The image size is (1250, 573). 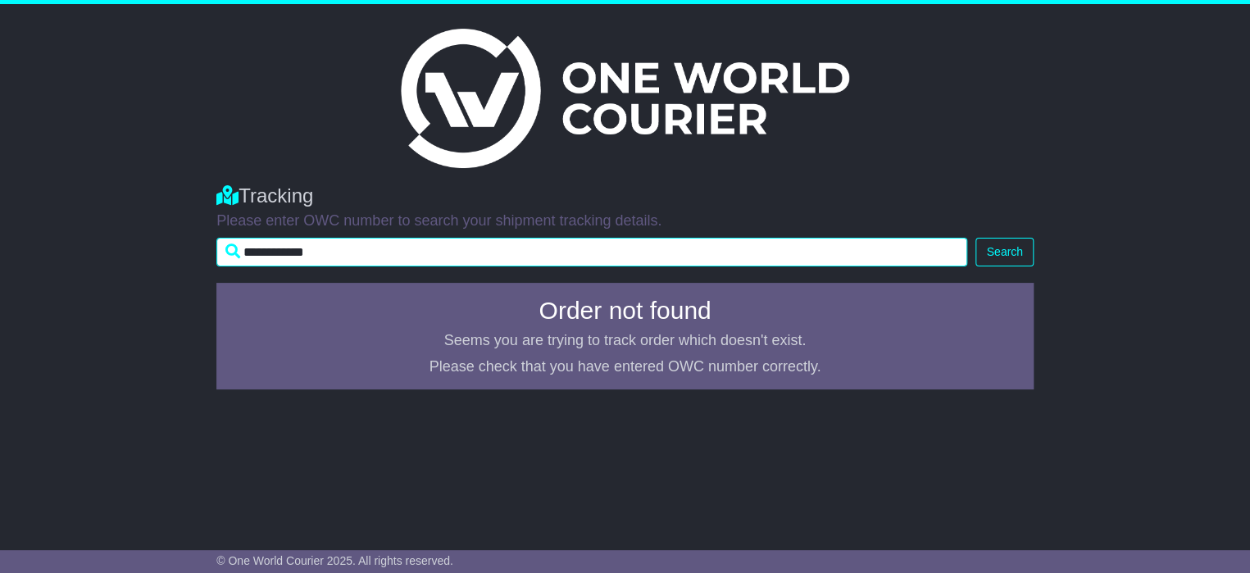 I want to click on div: Tracking, so click(x=625, y=196).